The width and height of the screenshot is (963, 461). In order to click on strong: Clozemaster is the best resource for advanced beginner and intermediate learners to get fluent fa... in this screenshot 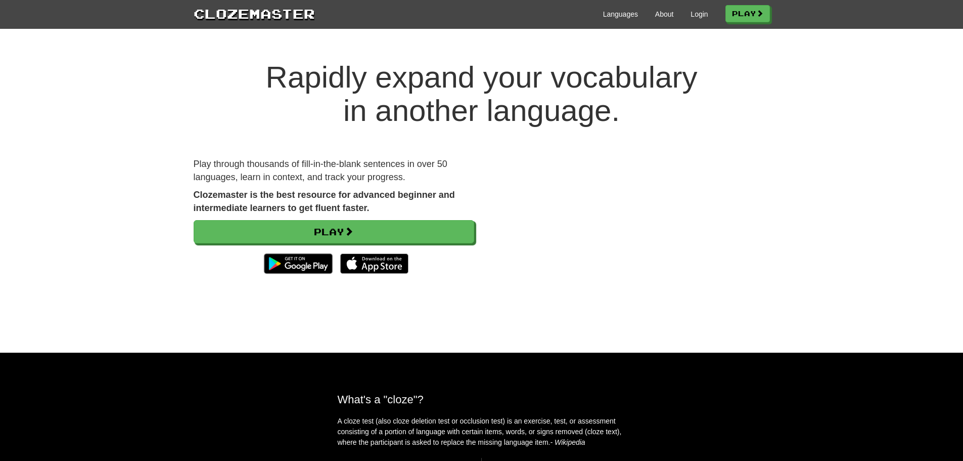, I will do `click(324, 201)`.